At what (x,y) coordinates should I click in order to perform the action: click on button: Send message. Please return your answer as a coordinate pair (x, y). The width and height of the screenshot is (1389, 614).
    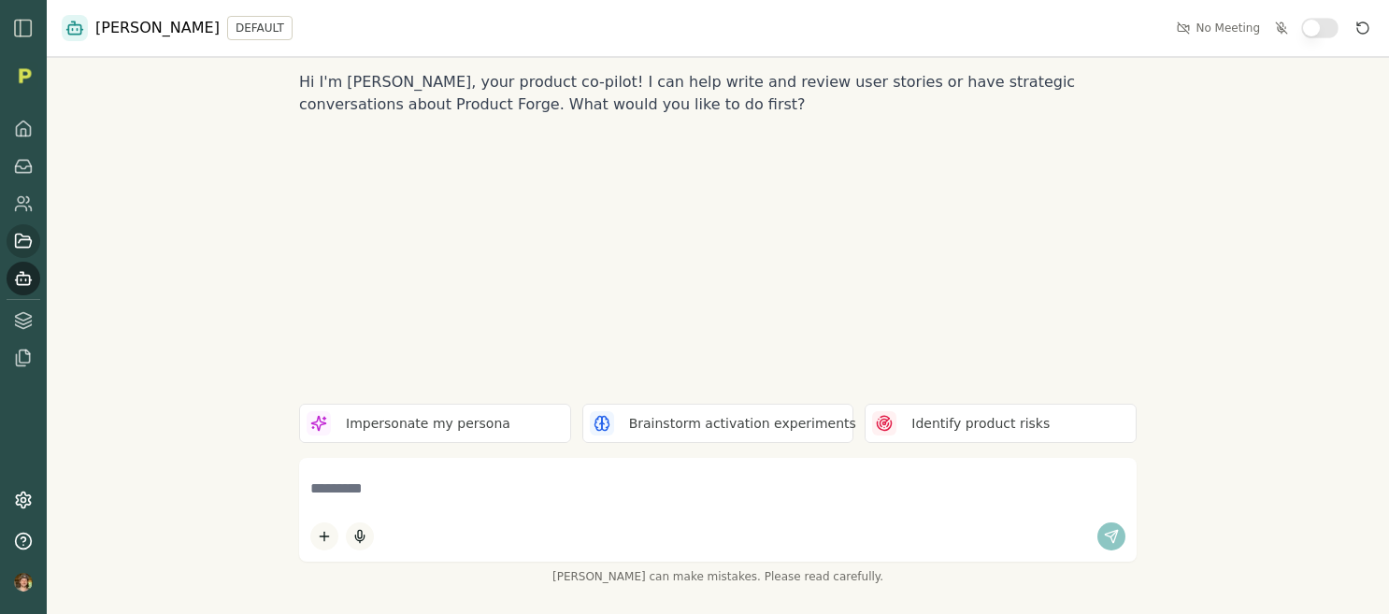
    Looking at the image, I should click on (1111, 537).